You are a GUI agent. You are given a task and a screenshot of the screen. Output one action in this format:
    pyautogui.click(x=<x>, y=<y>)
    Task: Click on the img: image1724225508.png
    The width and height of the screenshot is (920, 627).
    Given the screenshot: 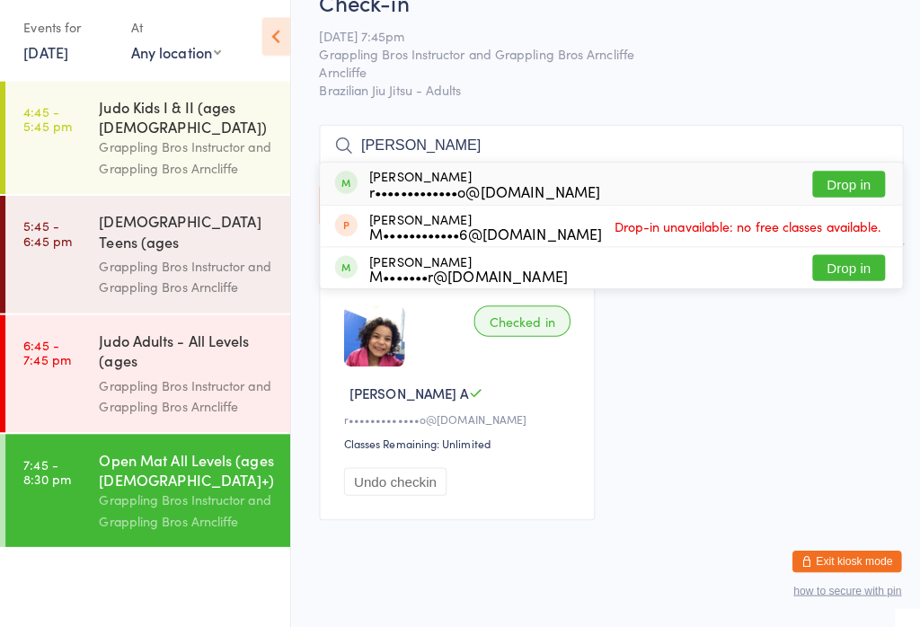 What is the action you would take?
    pyautogui.click(x=369, y=340)
    